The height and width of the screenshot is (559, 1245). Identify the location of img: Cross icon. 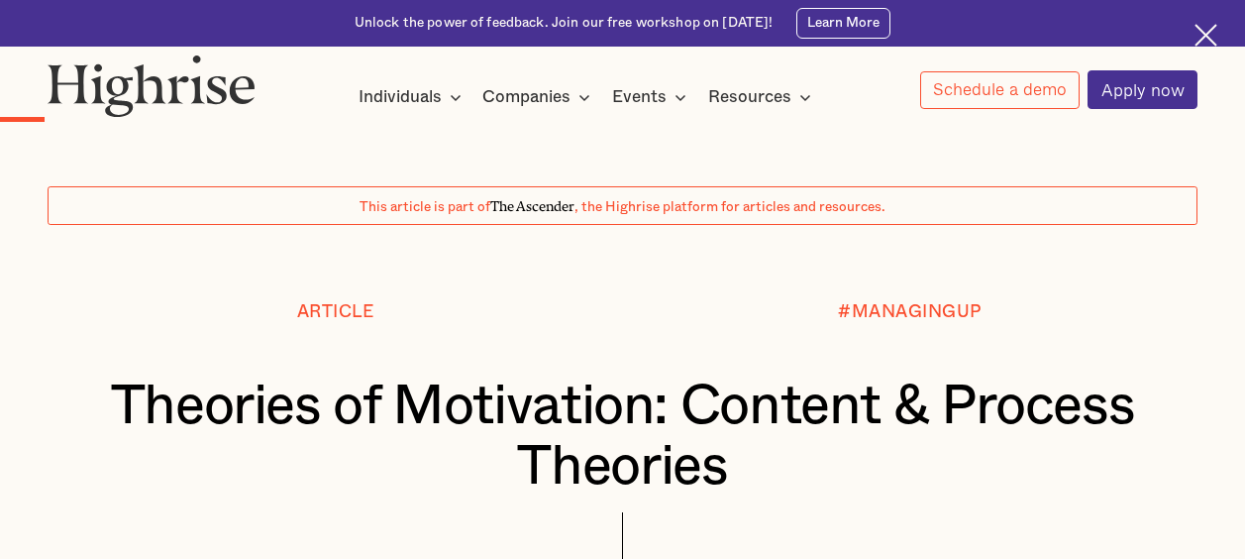
(1206, 35).